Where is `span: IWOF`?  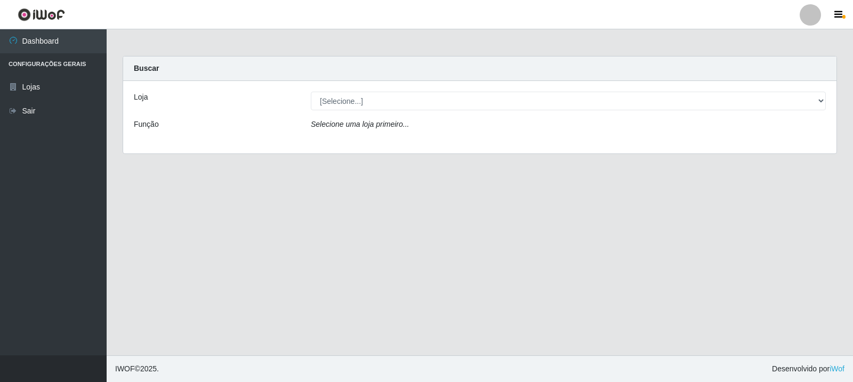
span: IWOF is located at coordinates (125, 369).